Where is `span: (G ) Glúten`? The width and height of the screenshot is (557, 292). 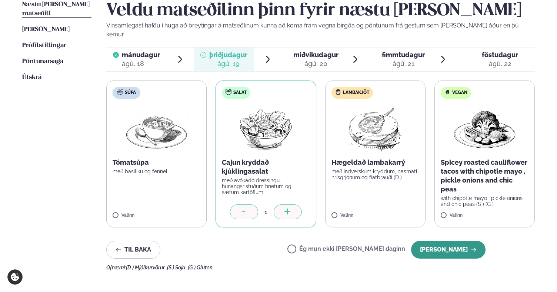
span: (G ) Glúten is located at coordinates (200, 267).